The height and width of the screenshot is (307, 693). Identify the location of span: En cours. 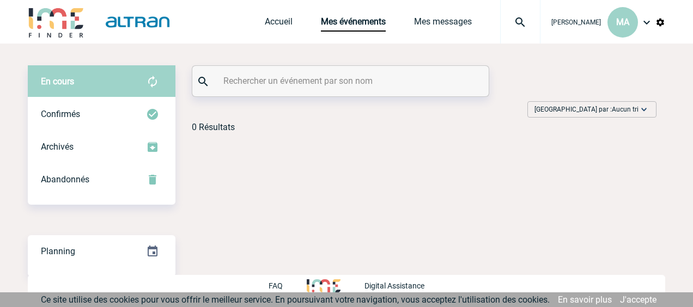
(57, 81).